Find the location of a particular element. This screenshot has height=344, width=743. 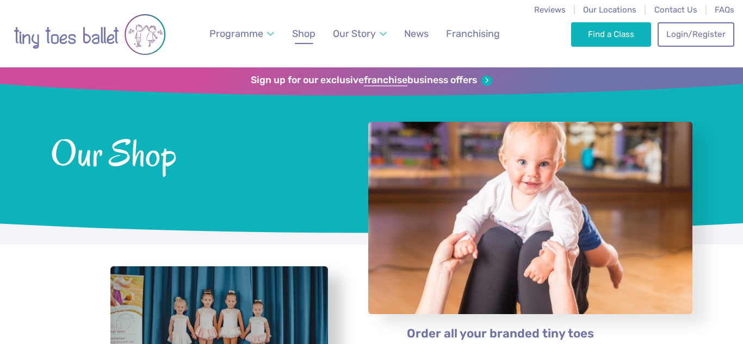

a: Reviews is located at coordinates (550, 10).